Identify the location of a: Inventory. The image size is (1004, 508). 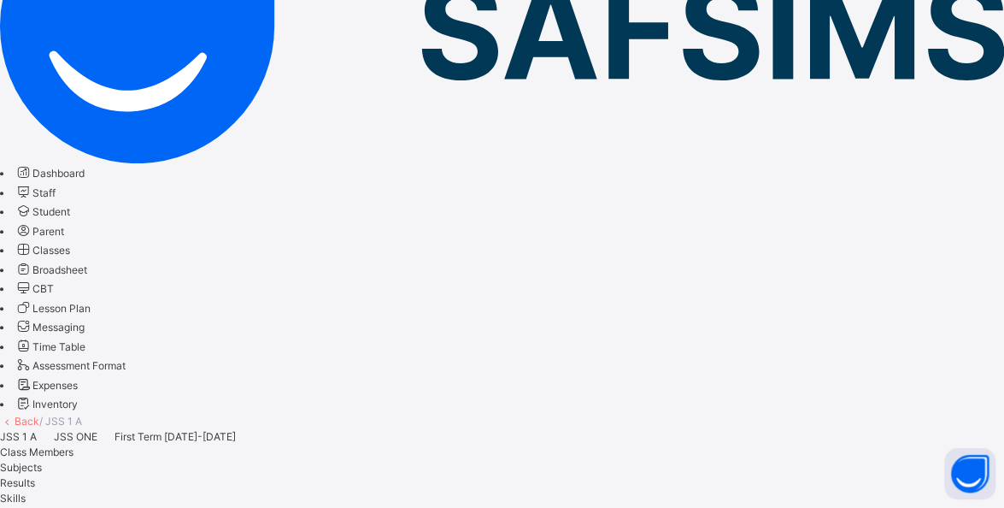
(46, 403).